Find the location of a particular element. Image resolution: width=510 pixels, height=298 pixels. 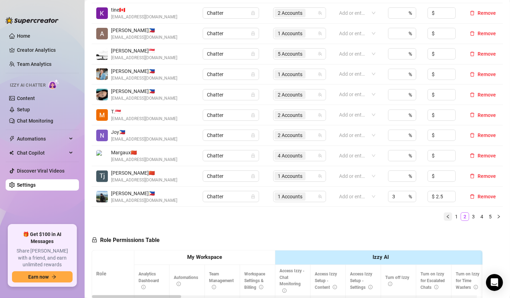

a: Setup is located at coordinates (23, 110).